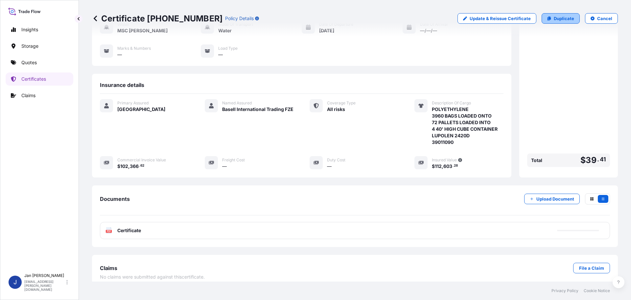 This screenshot has height=300, width=631. What do you see at coordinates (500, 18) in the screenshot?
I see `p: Update & Reissue Certificate` at bounding box center [500, 18].